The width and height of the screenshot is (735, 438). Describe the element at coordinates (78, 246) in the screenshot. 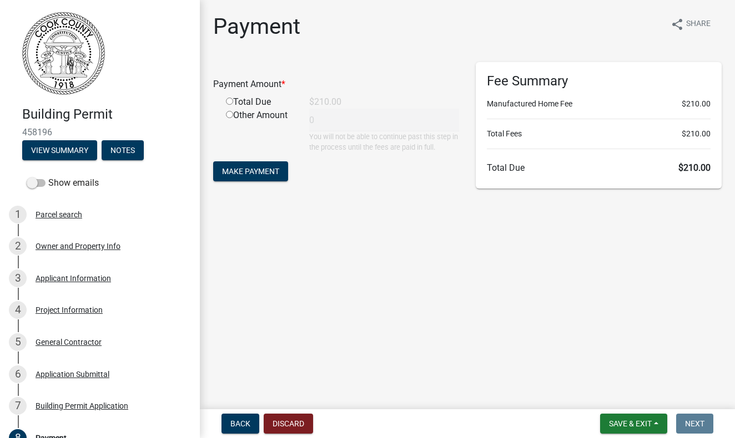

I see `div: Owner and Property Info` at that location.